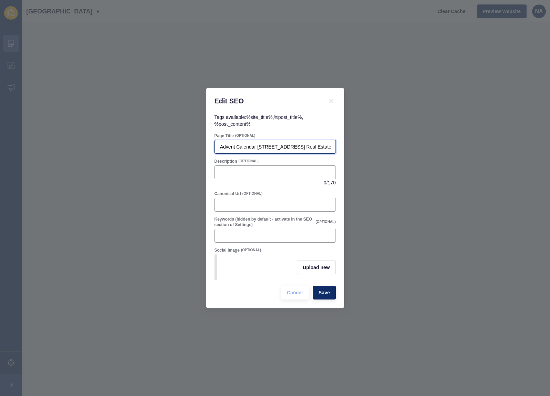 The image size is (550, 396). What do you see at coordinates (331, 183) in the screenshot?
I see `span: 170` at bounding box center [331, 183].